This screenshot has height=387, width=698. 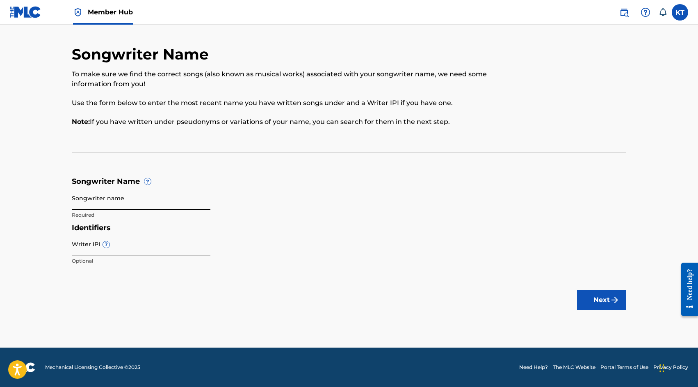 What do you see at coordinates (294, 79) in the screenshot?
I see `p: To make sure we find the correct songs (also known as musical works) associated with your songwri...` at bounding box center [294, 79].